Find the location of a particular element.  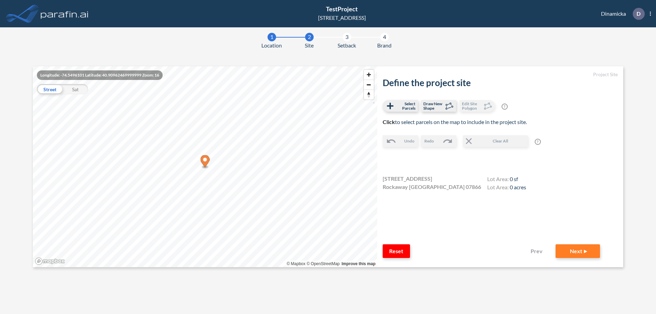

span: Location is located at coordinates (272, 45).